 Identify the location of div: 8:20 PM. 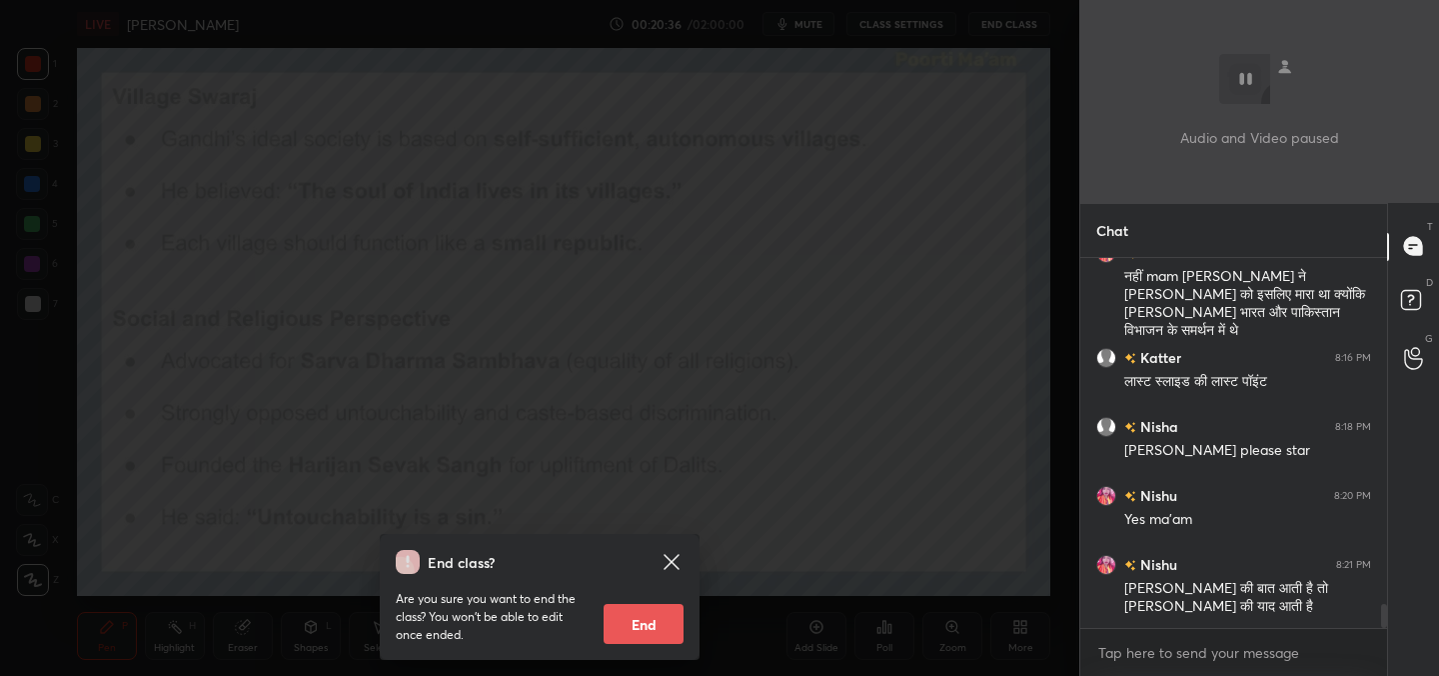
(1352, 495).